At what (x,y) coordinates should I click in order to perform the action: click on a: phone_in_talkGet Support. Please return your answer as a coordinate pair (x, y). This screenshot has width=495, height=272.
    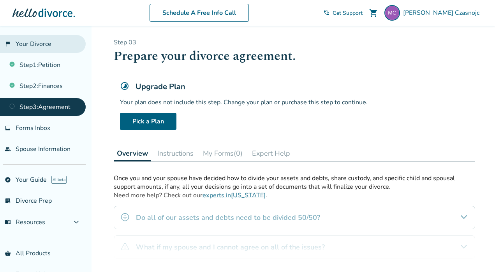
    Looking at the image, I should click on (343, 13).